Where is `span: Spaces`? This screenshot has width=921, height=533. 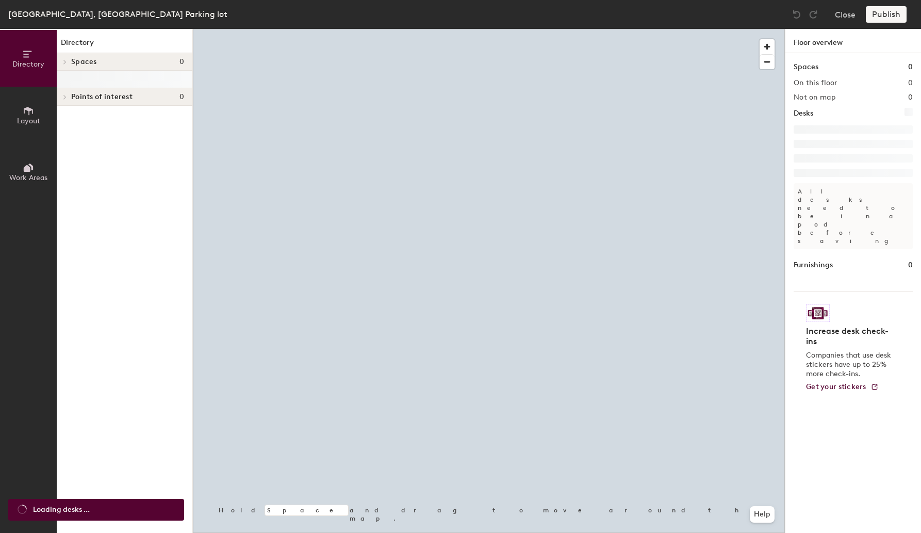
span: Spaces is located at coordinates (84, 62).